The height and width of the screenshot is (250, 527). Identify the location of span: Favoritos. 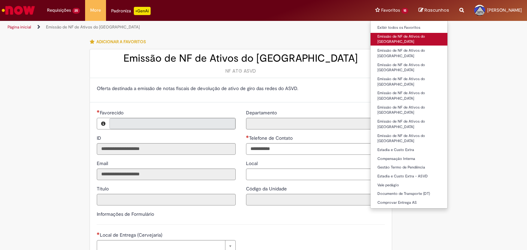
(390, 10).